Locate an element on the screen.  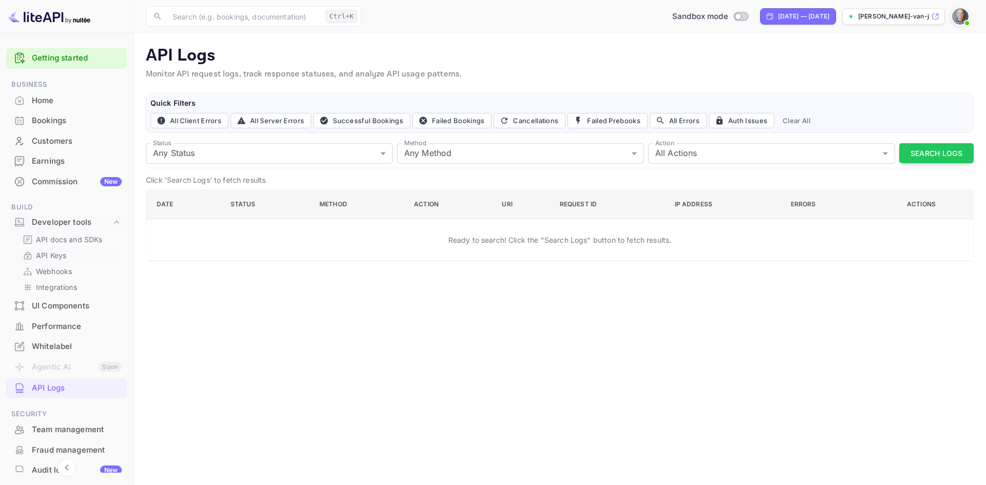
button: Auth Issues is located at coordinates (742, 121).